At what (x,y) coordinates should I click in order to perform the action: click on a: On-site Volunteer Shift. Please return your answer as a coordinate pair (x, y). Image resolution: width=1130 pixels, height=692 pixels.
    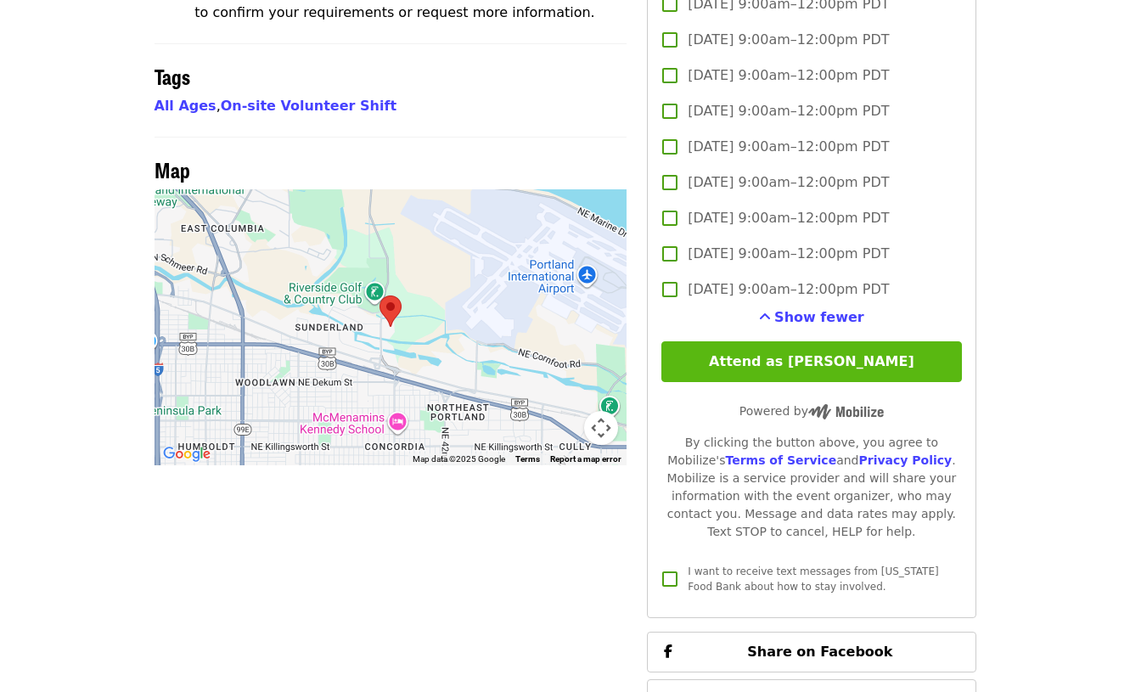
    Looking at the image, I should click on (308, 105).